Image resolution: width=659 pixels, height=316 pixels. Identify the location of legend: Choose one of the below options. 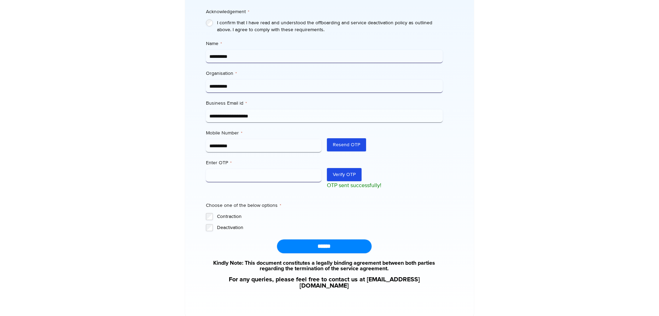
(243, 206).